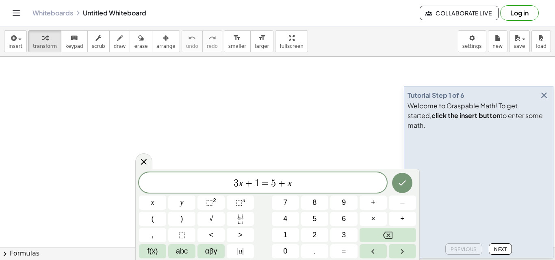 The width and height of the screenshot is (555, 260). What do you see at coordinates (182, 251) in the screenshot?
I see `span: abc` at bounding box center [182, 251].